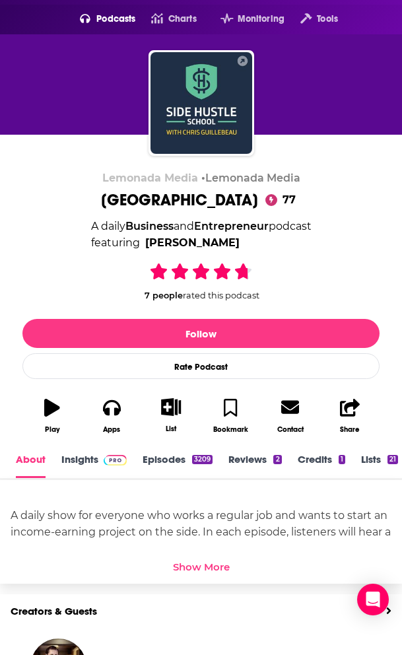 This screenshot has height=655, width=402. I want to click on div: Apps, so click(112, 429).